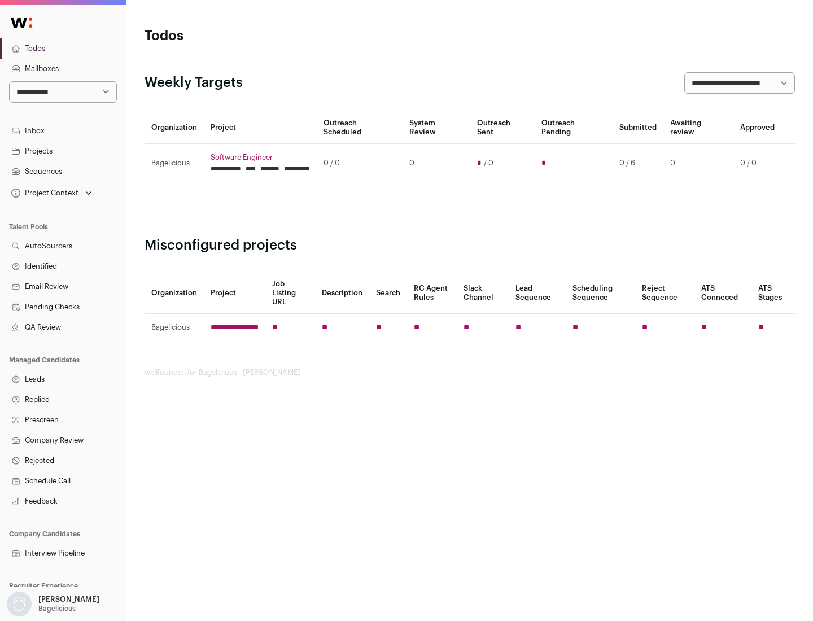  Describe the element at coordinates (470, 246) in the screenshot. I see `h2: Misconfigured projects` at that location.